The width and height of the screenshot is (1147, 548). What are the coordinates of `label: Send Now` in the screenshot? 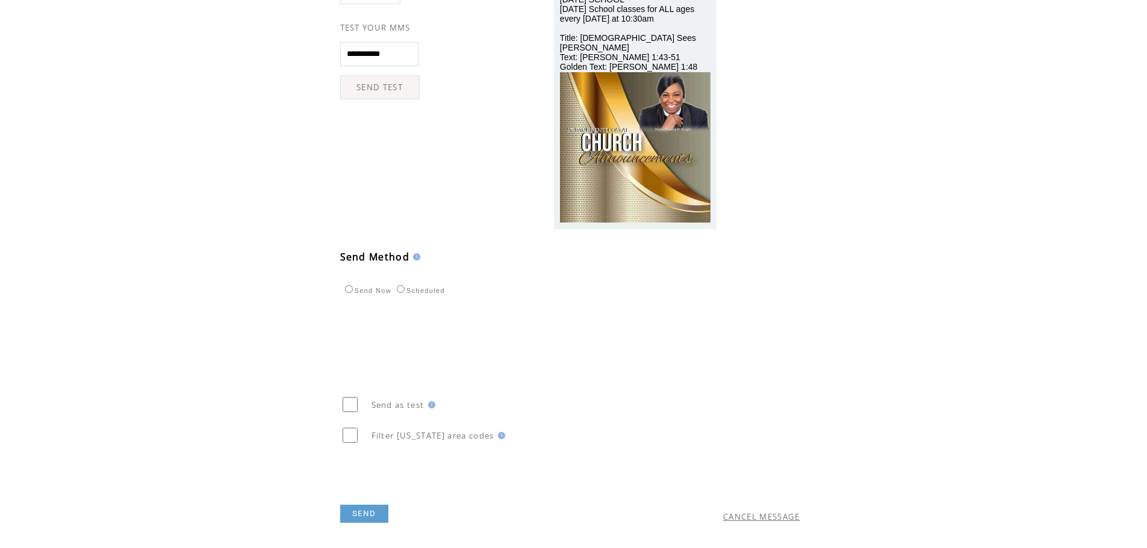 It's located at (367, 291).